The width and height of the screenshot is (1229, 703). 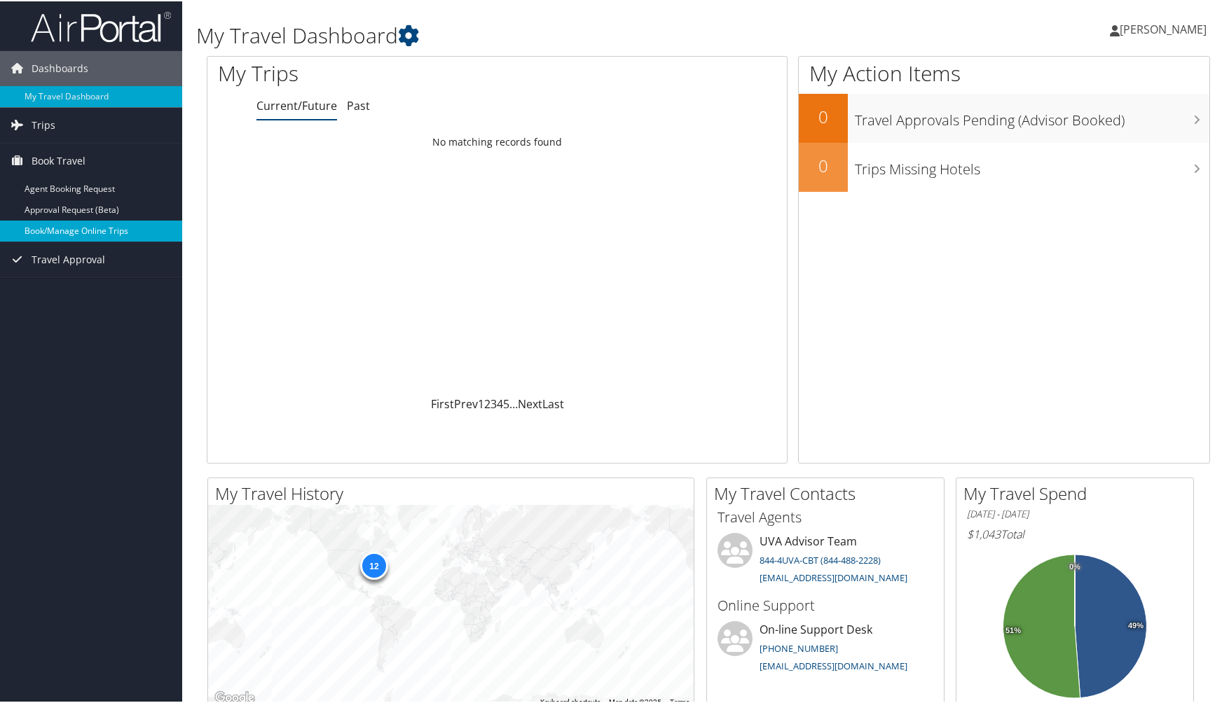 I want to click on h2: My Travel Spend, so click(x=1078, y=493).